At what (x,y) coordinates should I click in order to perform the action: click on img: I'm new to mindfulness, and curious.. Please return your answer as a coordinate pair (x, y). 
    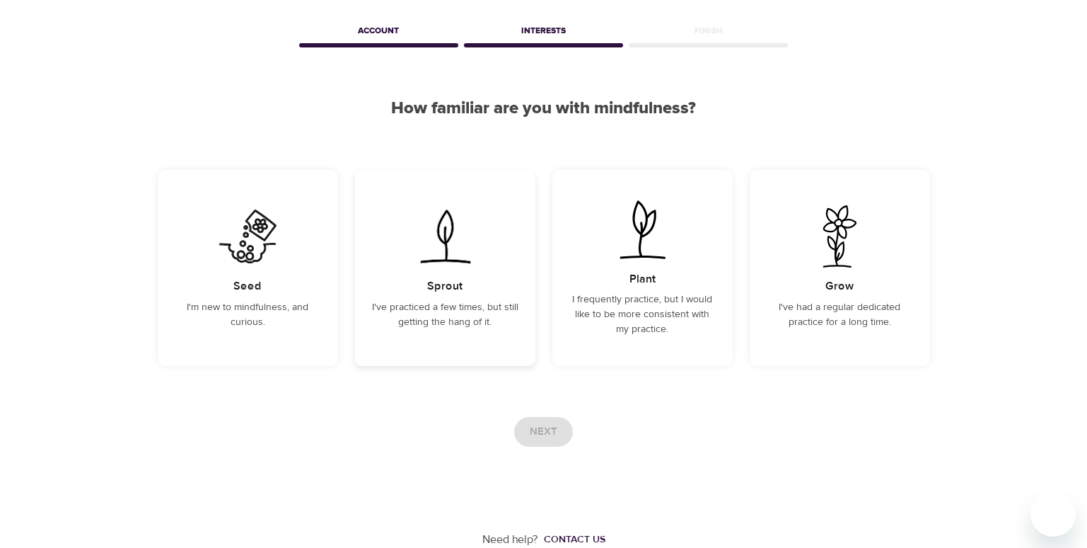
    Looking at the image, I should click on (248, 236).